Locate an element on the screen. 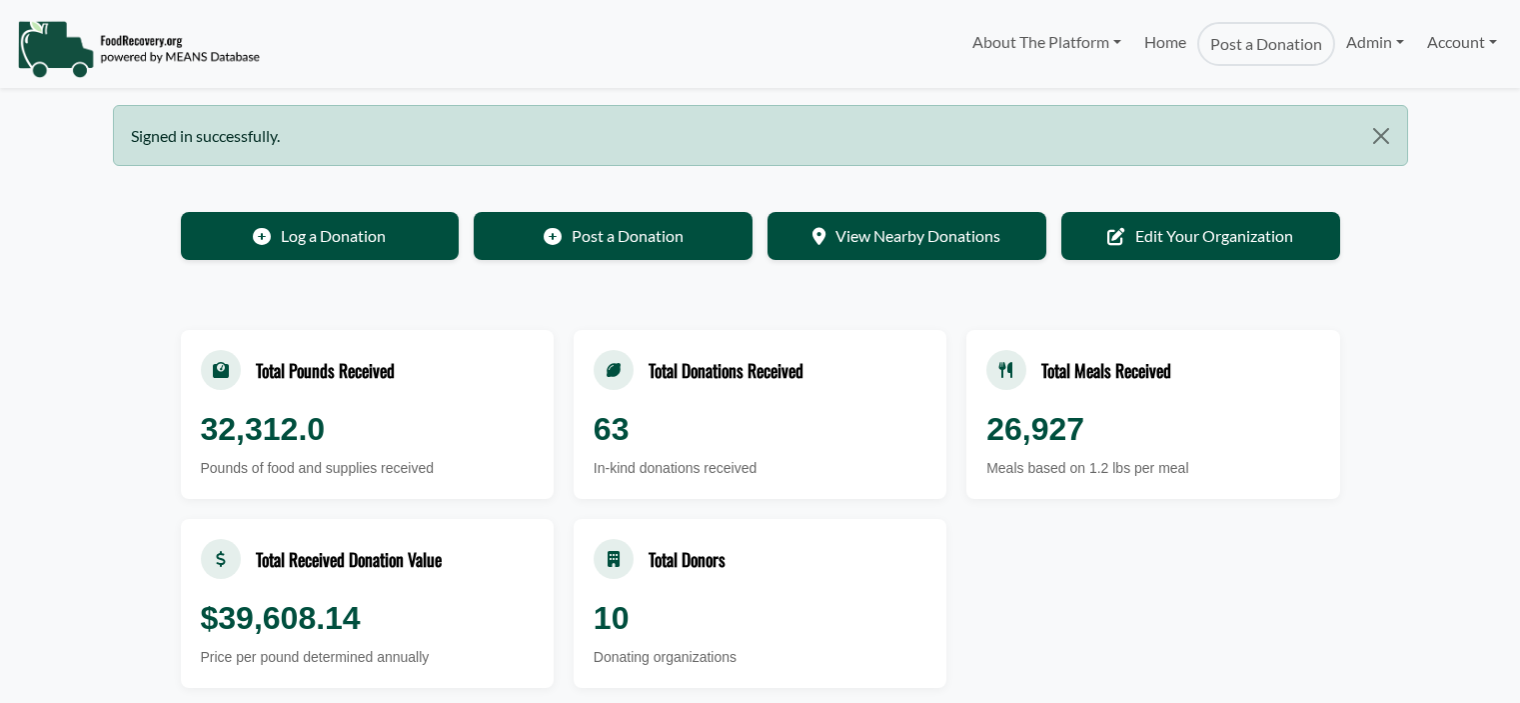  div: Total Received Donation Value is located at coordinates (349, 559).